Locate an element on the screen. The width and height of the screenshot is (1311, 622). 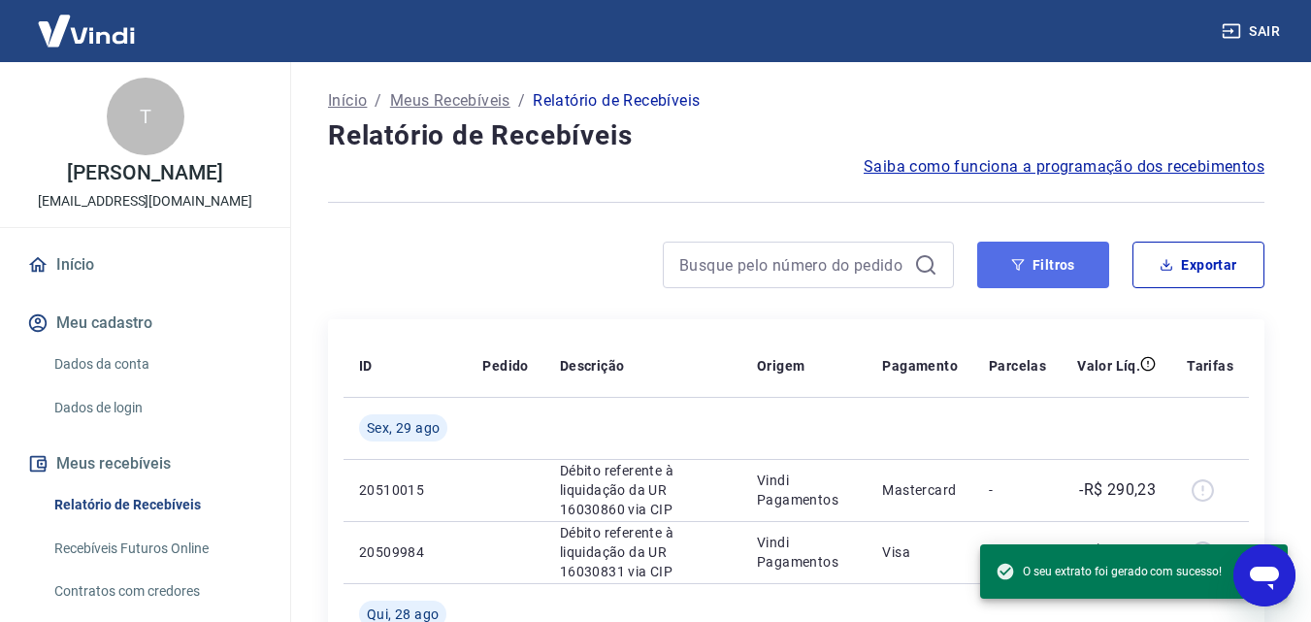
p: 20510015 is located at coordinates (405, 490).